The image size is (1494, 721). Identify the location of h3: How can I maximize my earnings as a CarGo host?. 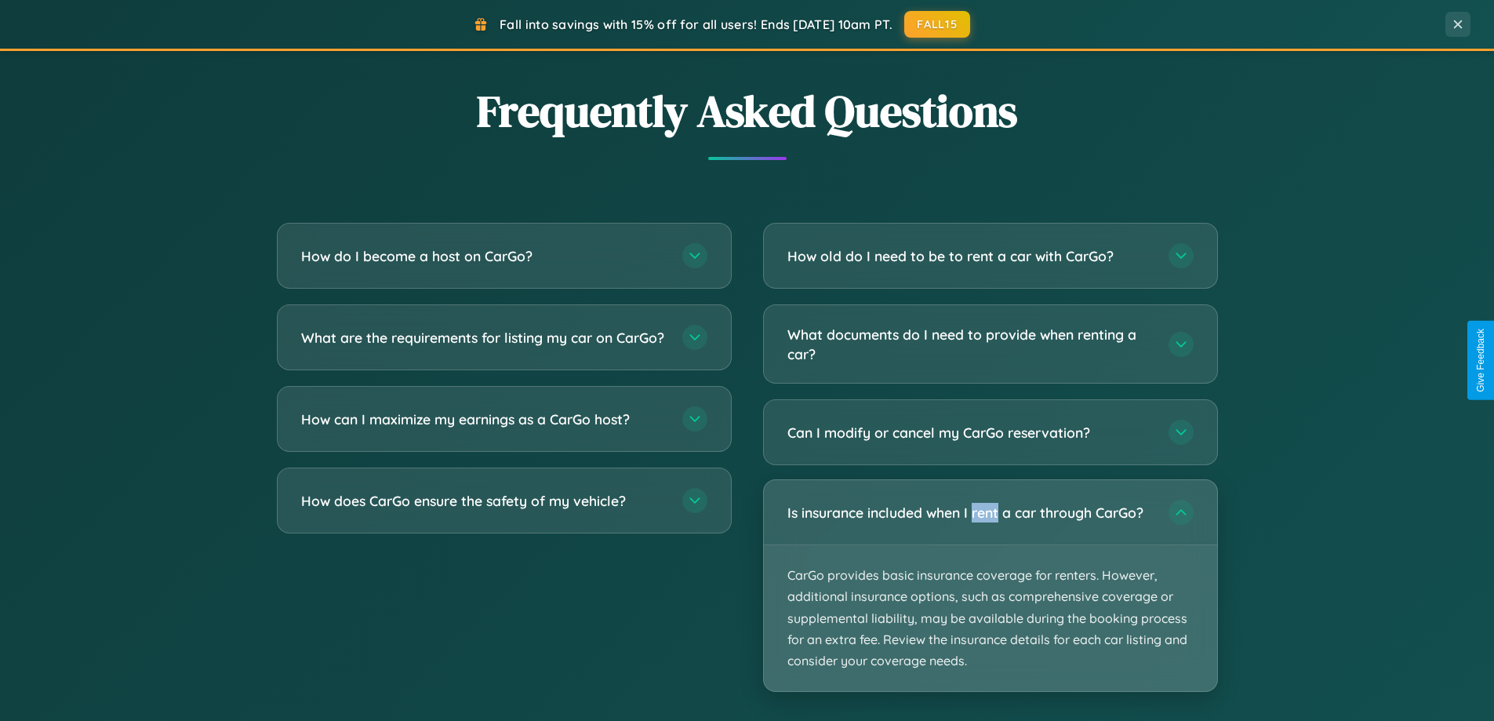
(484, 419).